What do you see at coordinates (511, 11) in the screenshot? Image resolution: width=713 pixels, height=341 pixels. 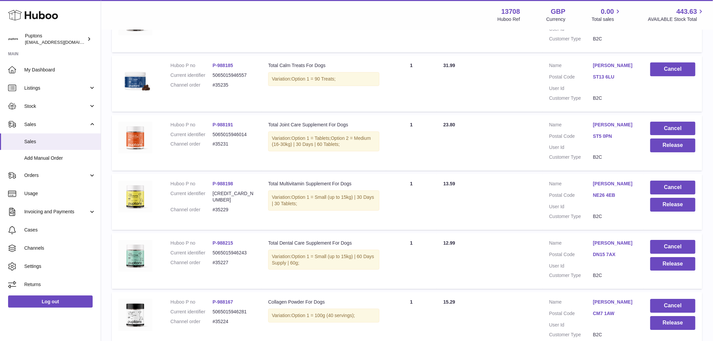 I see `strong: 13708` at bounding box center [511, 11].